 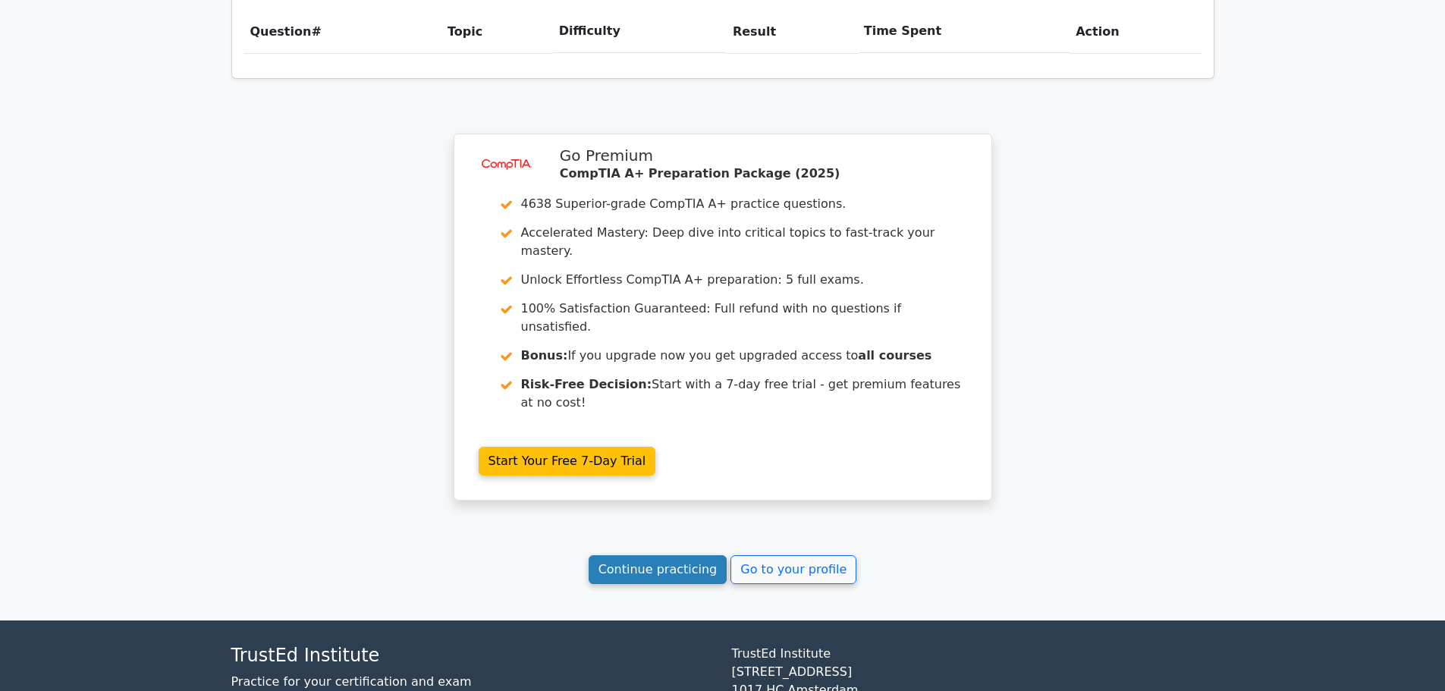 I want to click on a: Practice for your certification and exam, so click(x=351, y=681).